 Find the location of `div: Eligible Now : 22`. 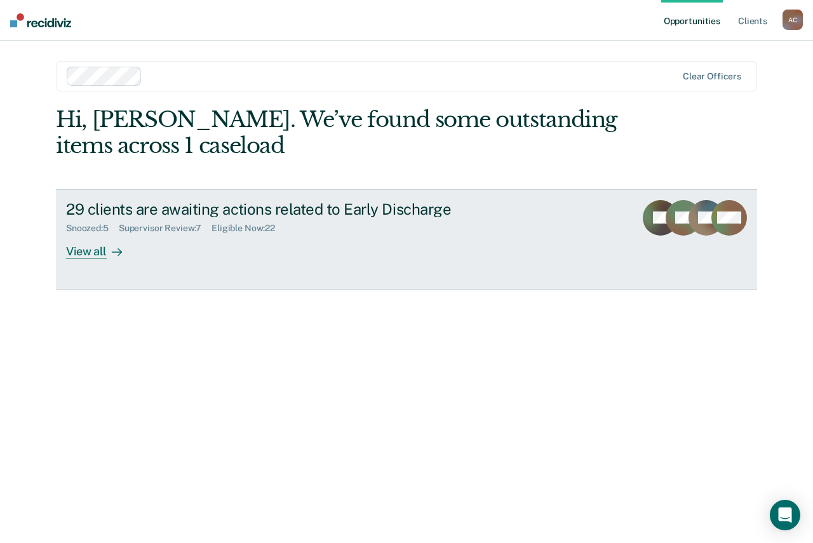

div: Eligible Now : 22 is located at coordinates (248, 228).